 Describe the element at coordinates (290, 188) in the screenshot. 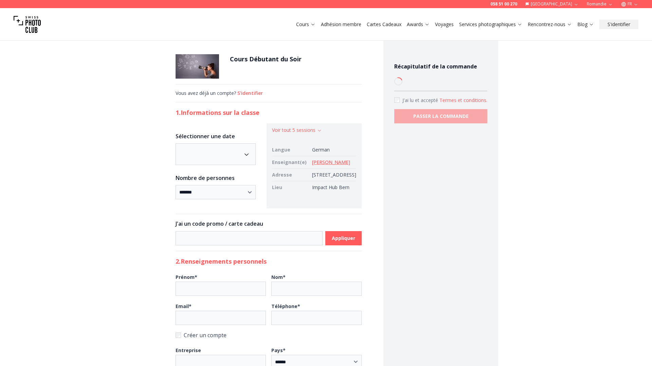

I see `td: Lieu` at that location.